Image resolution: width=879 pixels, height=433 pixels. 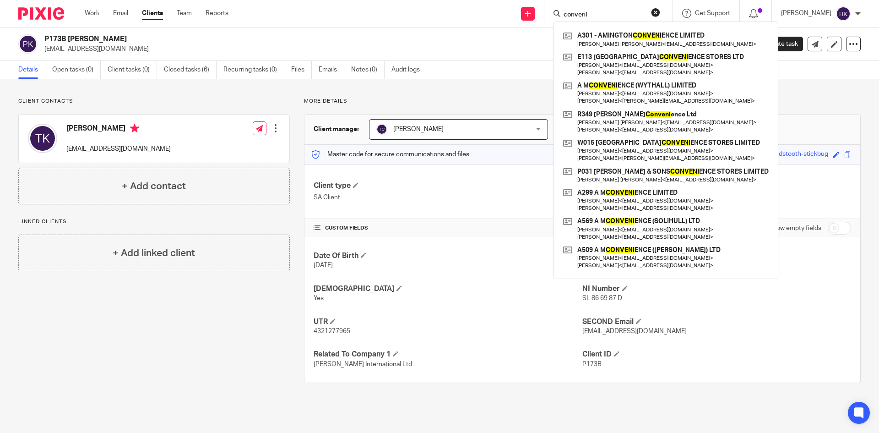 What do you see at coordinates (152, 13) in the screenshot?
I see `a: Clients` at bounding box center [152, 13].